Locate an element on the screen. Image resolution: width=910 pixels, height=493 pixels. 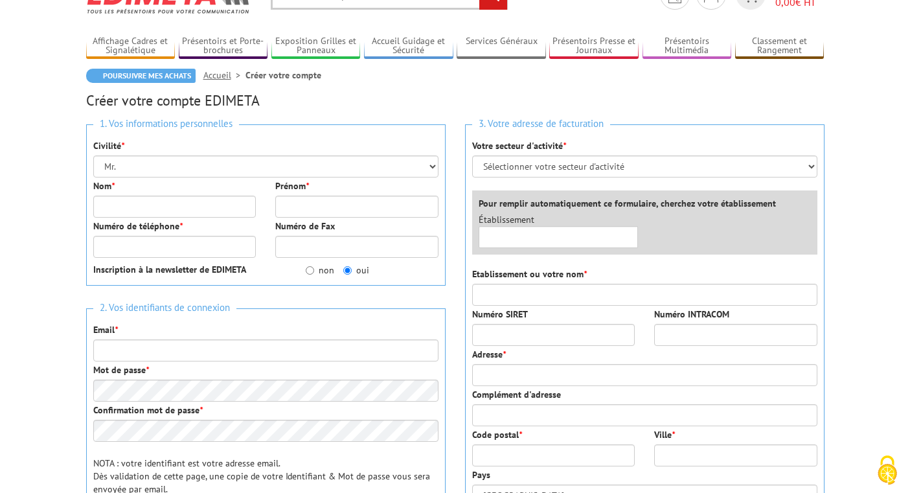
div: Établissement is located at coordinates (559, 231).